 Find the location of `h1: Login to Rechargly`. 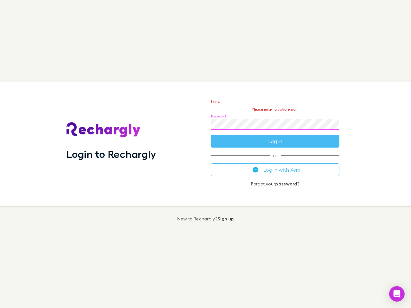

h1: Login to Rechargly is located at coordinates (111, 154).